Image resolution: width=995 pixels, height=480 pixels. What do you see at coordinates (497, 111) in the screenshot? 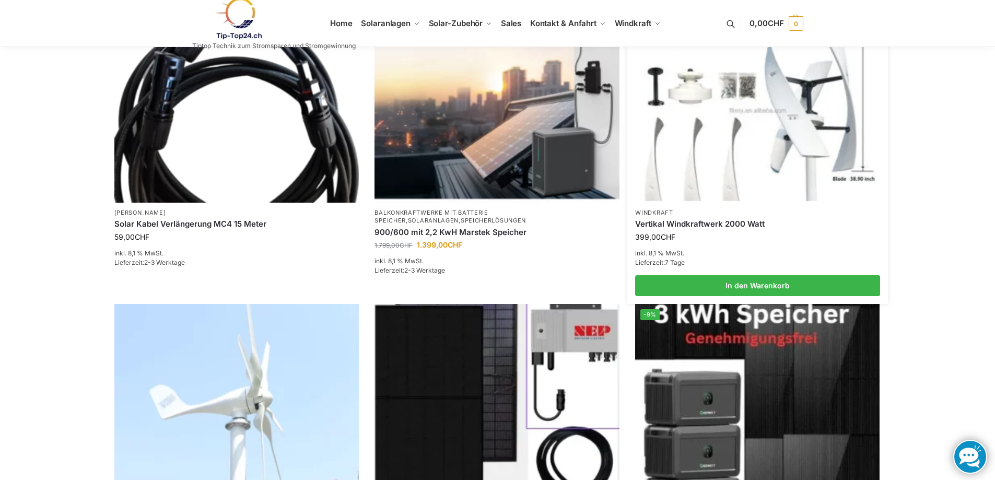
I see `img: Home 6` at bounding box center [497, 111].